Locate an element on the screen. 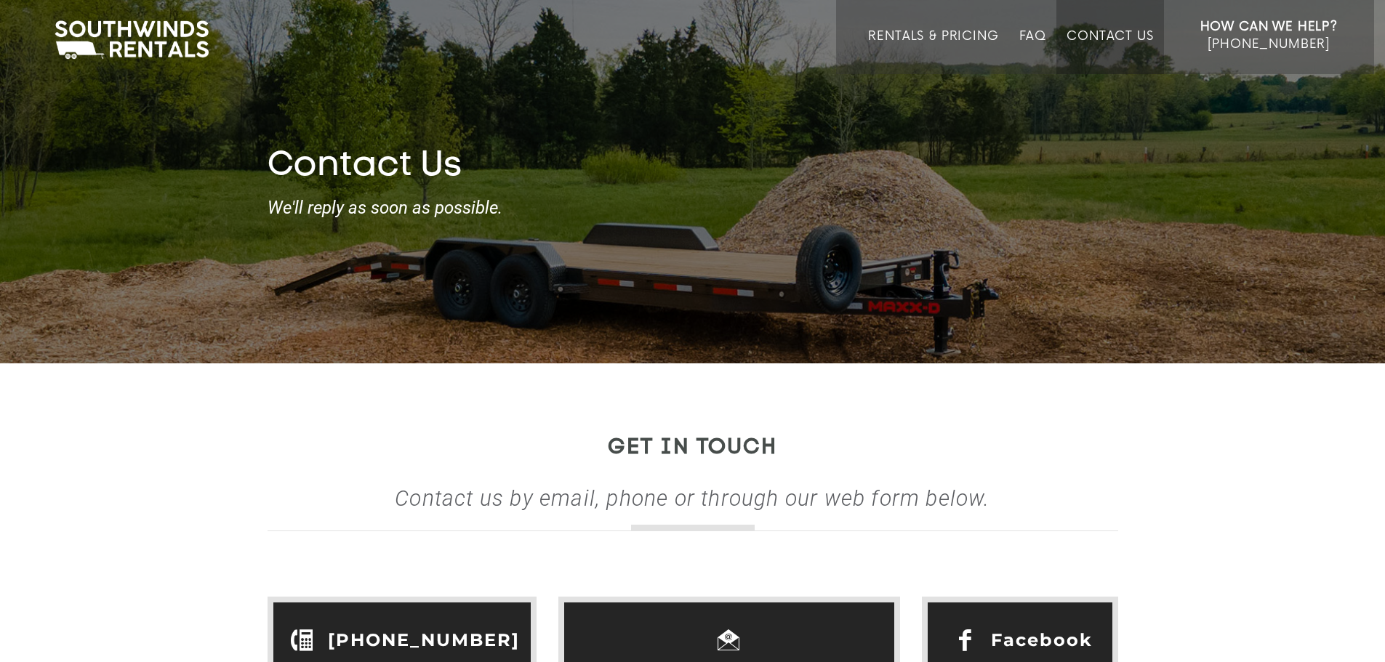 Image resolution: width=1385 pixels, height=662 pixels. strong: How Can We Help? is located at coordinates (1268, 27).